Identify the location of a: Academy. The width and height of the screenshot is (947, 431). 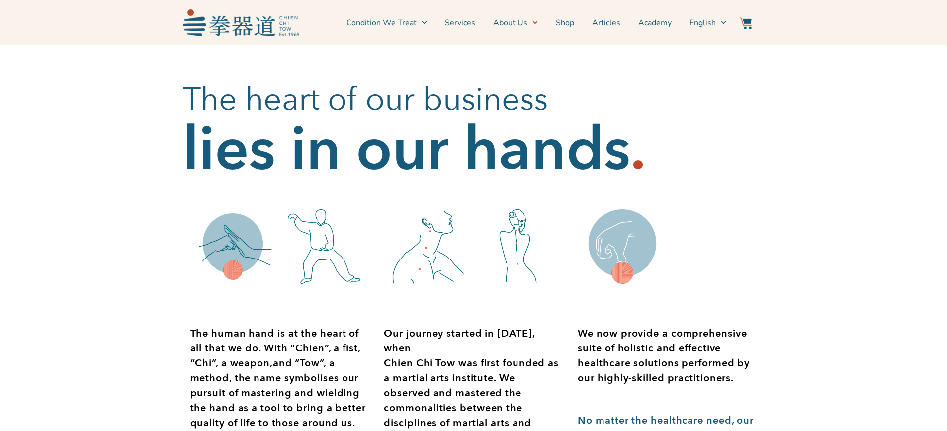
(654, 23).